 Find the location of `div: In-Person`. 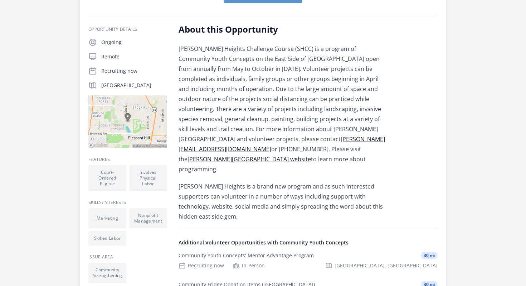

div: In-Person is located at coordinates (249, 265).